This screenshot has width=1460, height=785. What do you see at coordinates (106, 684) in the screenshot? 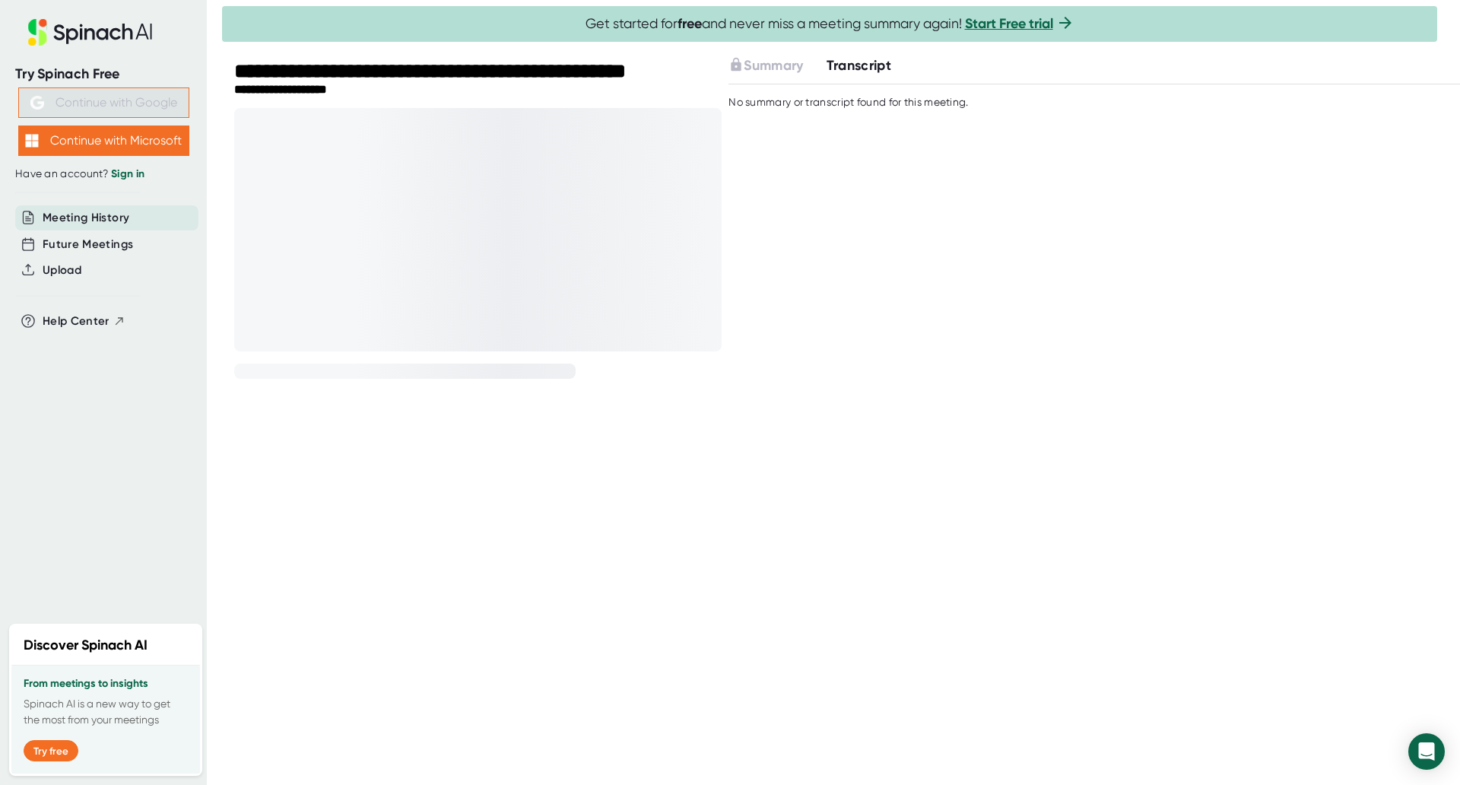
I see `h3: From meetings to insights` at bounding box center [106, 684].